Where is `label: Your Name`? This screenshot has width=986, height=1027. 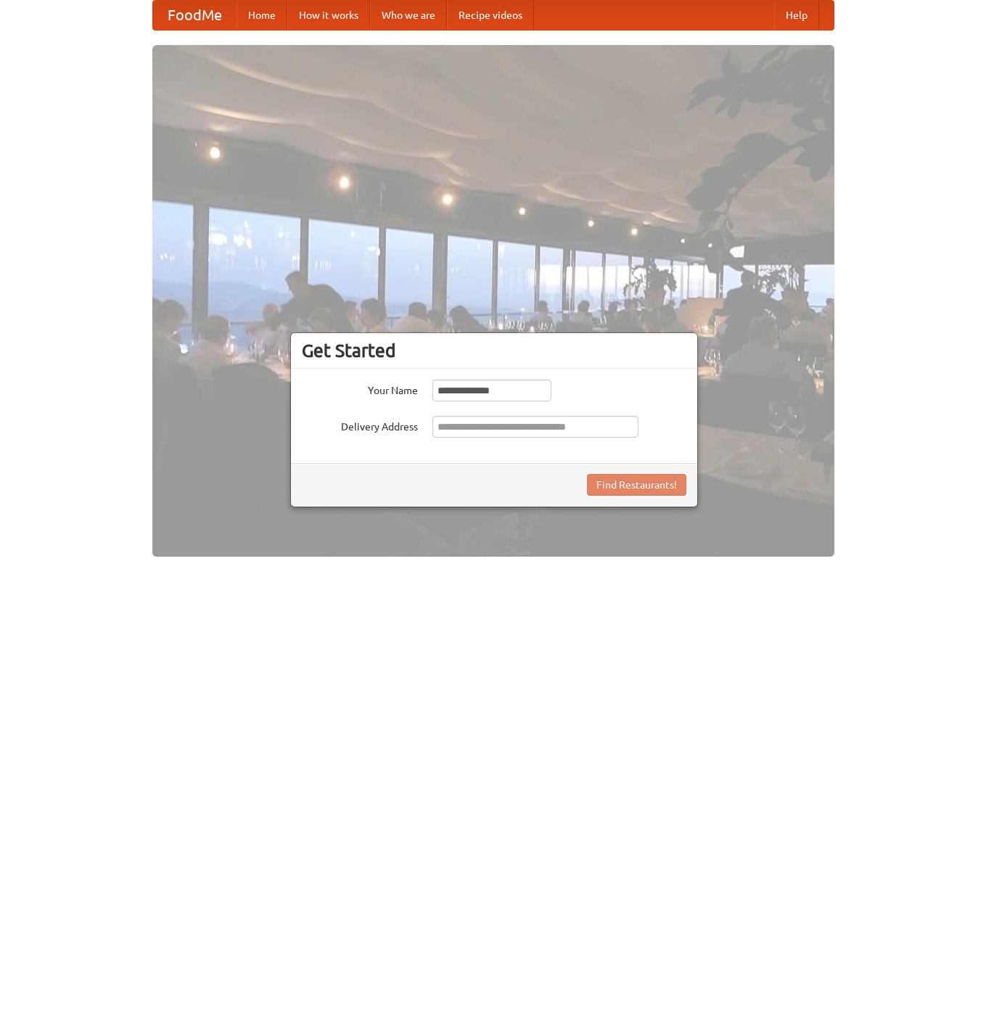
label: Your Name is located at coordinates (360, 388).